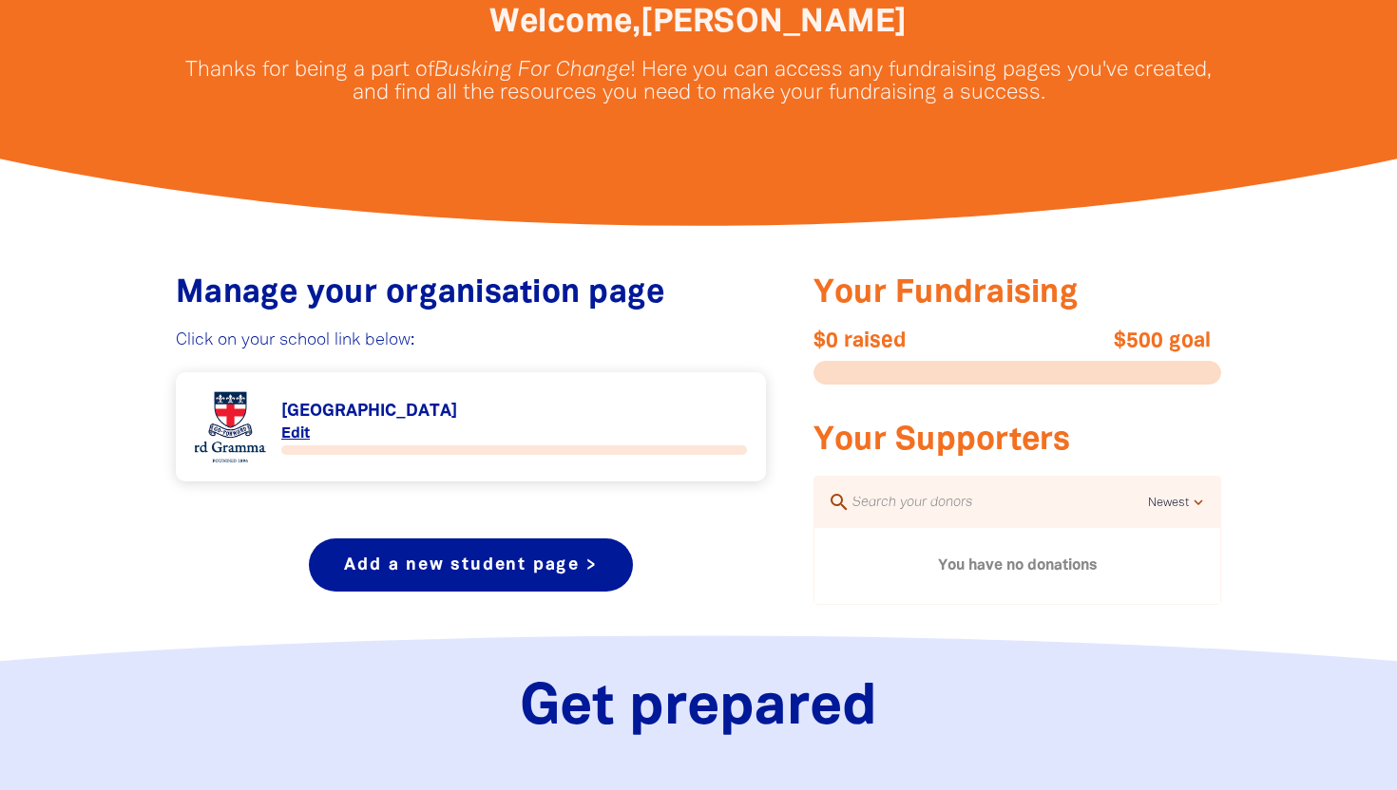 This screenshot has height=790, width=1397. What do you see at coordinates (1108, 341) in the screenshot?
I see `span: $500 goal` at bounding box center [1108, 341].